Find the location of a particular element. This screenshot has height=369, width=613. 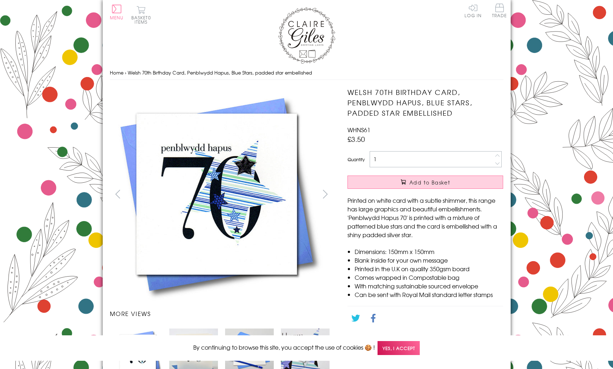

li: With matching sustainable sourced envelope is located at coordinates (429, 286).